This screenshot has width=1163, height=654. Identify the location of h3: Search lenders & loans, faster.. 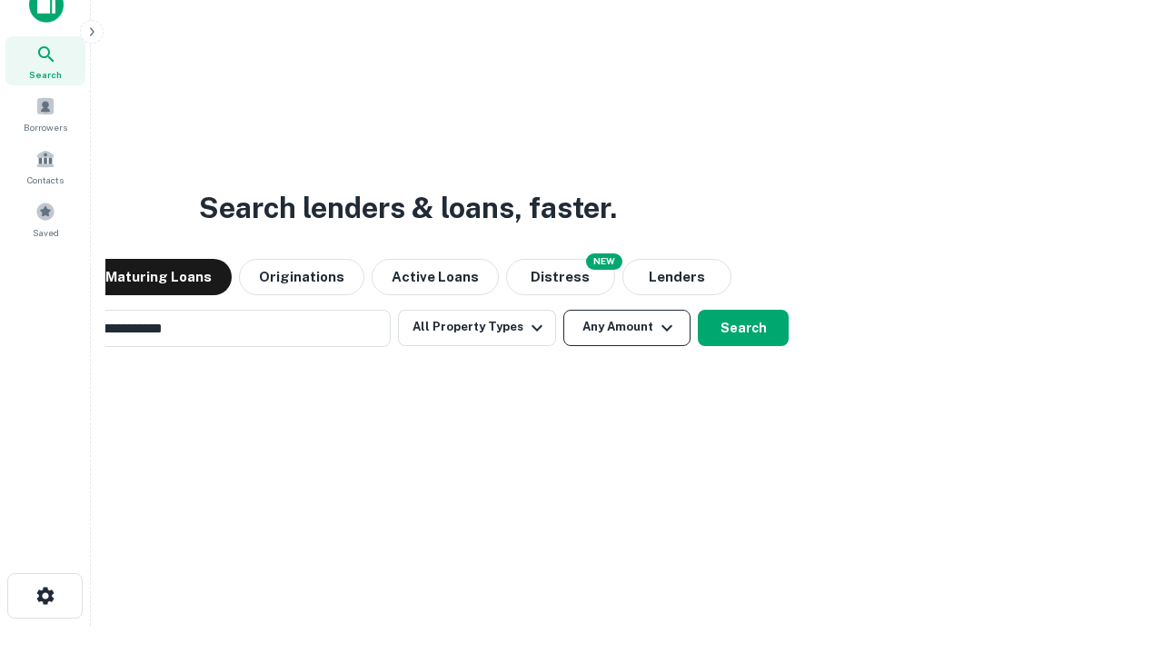
(408, 208).